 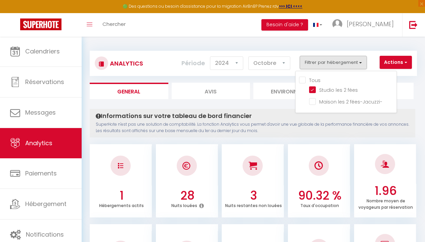 What do you see at coordinates (396, 62) in the screenshot?
I see `button: Actions` at bounding box center [396, 62].